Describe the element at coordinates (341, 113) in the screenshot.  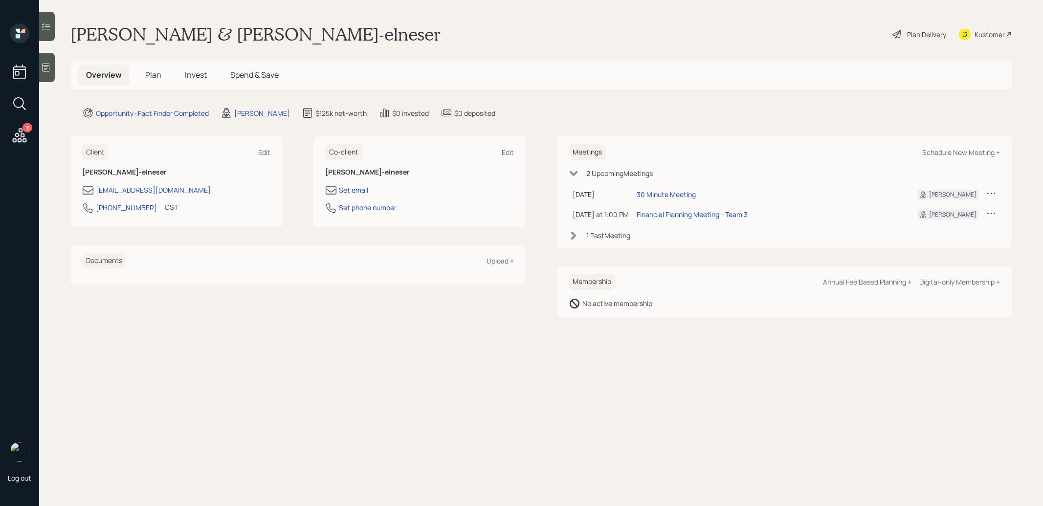
I see `div: $125k net-worth` at that location.